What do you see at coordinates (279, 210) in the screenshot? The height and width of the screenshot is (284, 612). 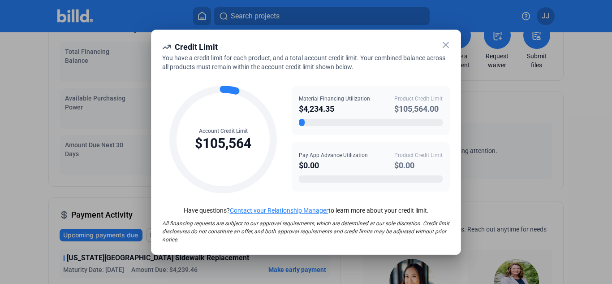 I see `a: Contact your Relationship Manager` at bounding box center [279, 210].